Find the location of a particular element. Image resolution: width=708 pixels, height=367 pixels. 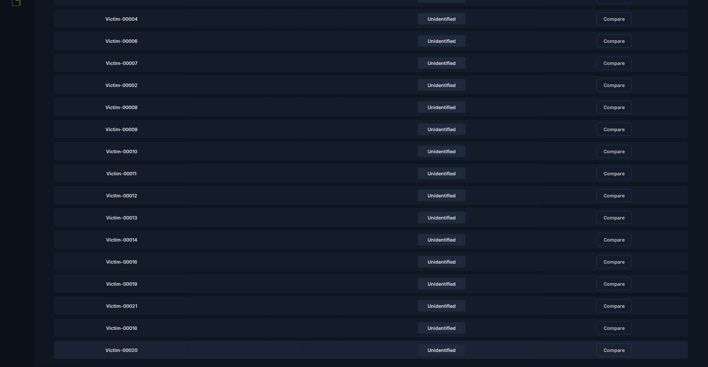

span: Victim-00011 is located at coordinates (122, 173).